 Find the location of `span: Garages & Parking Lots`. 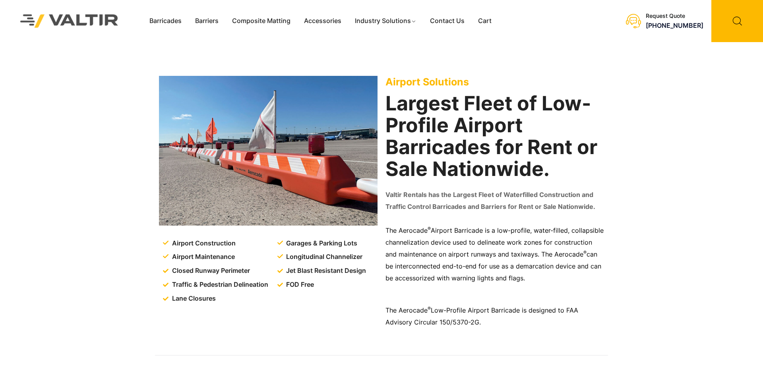

span: Garages & Parking Lots is located at coordinates (321, 244).